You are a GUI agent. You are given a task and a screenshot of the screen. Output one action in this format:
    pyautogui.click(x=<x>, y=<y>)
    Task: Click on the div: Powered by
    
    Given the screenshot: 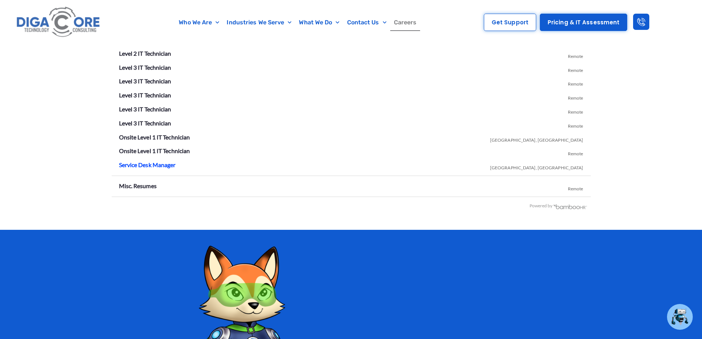 What is the action you would take?
    pyautogui.click(x=349, y=206)
    